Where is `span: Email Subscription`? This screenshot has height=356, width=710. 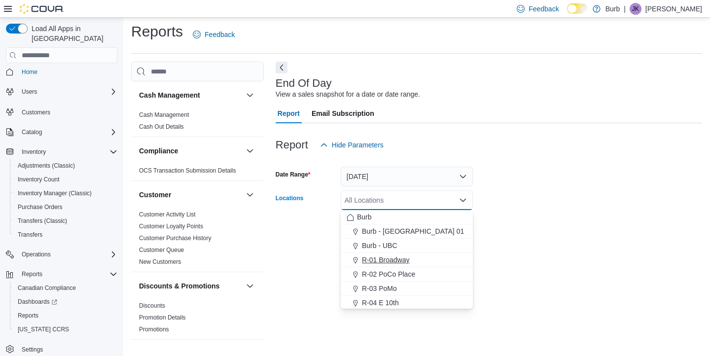
span: Email Subscription is located at coordinates (343, 113).